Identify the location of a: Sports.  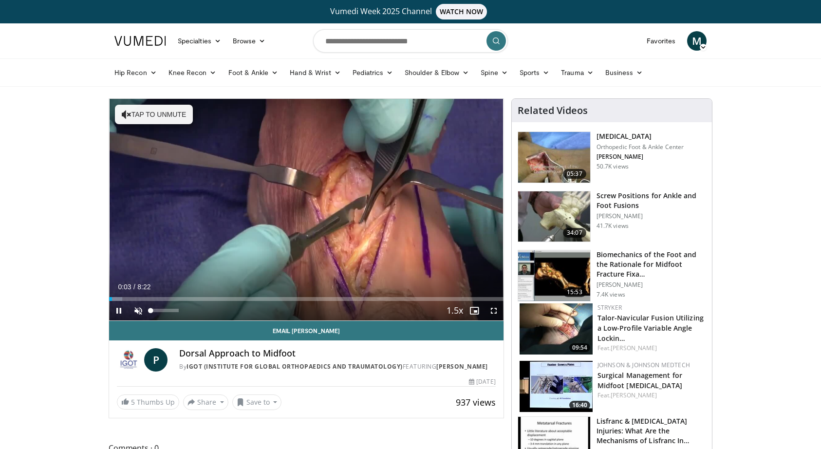
(535, 73).